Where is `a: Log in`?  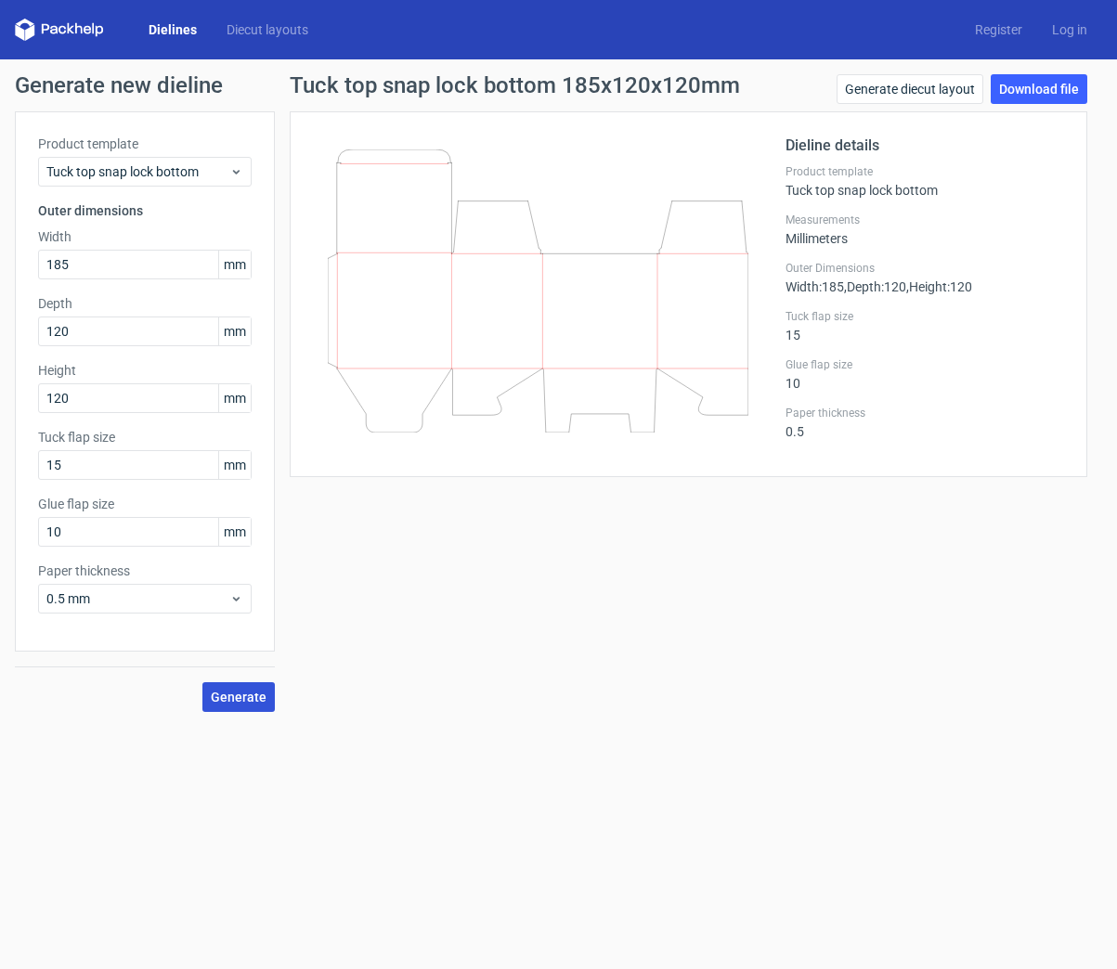 a: Log in is located at coordinates (1070, 30).